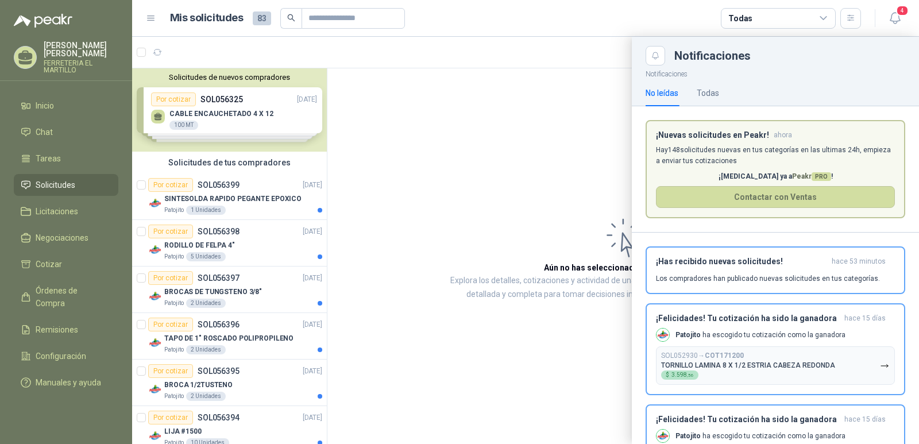 The height and width of the screenshot is (444, 919). I want to click on span: Solicitudes, so click(55, 185).